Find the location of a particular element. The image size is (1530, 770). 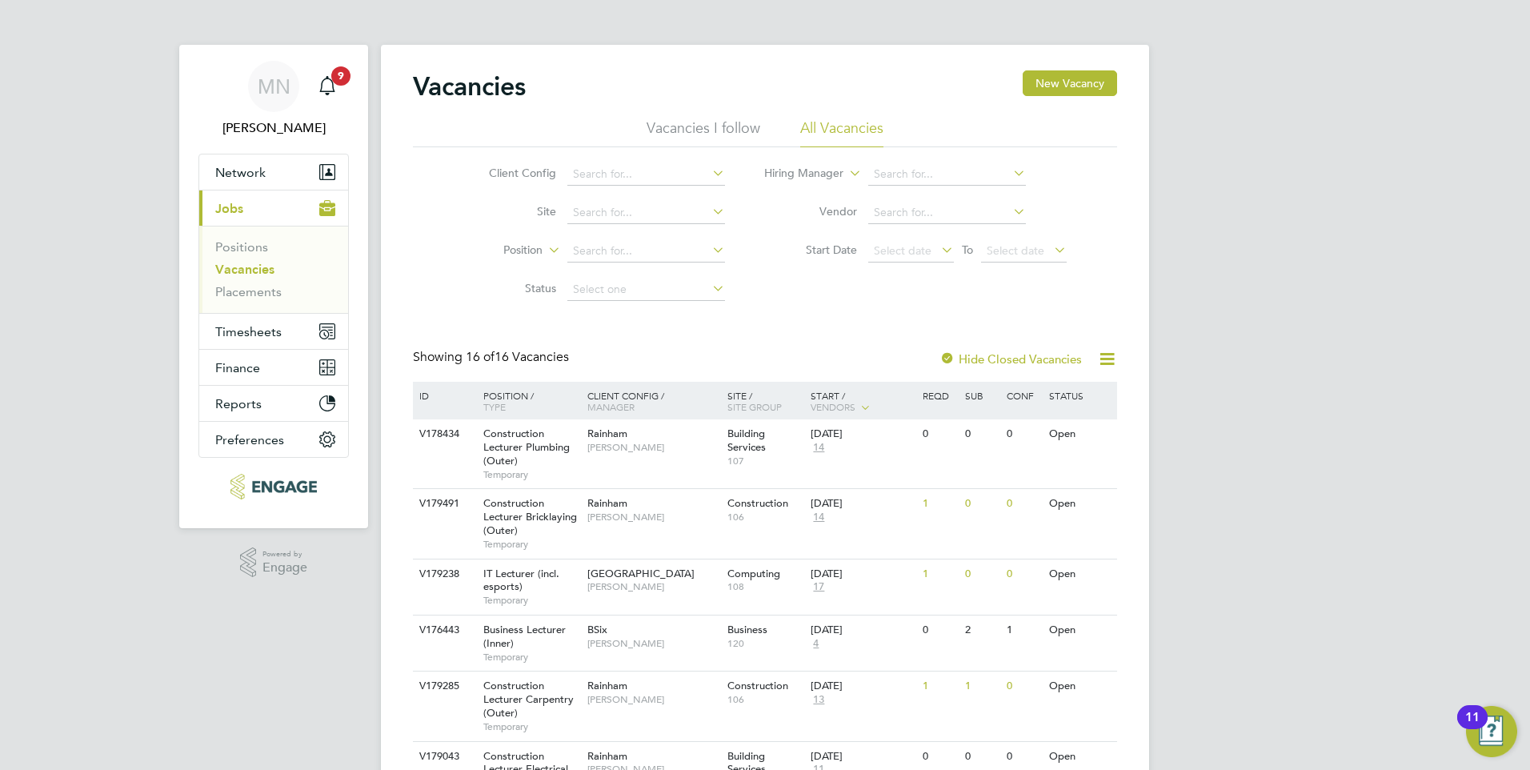

div: V179238 is located at coordinates (443, 574).